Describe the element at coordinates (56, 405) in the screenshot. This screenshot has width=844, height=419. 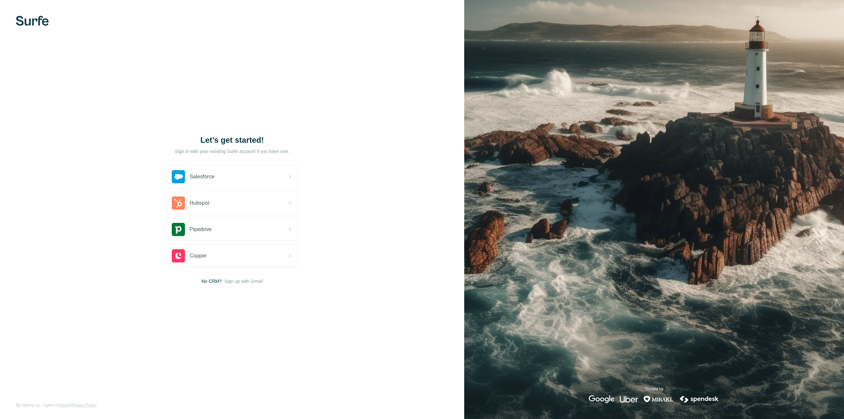
I see `span: By signing up, I agree to &` at that location.